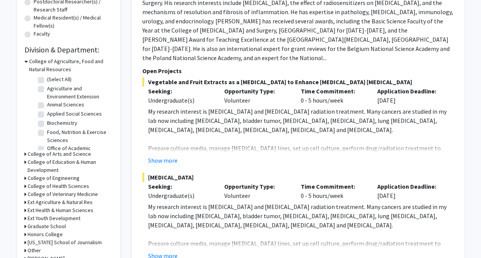  I want to click on h3: College of Veterinary Medicine, so click(63, 194).